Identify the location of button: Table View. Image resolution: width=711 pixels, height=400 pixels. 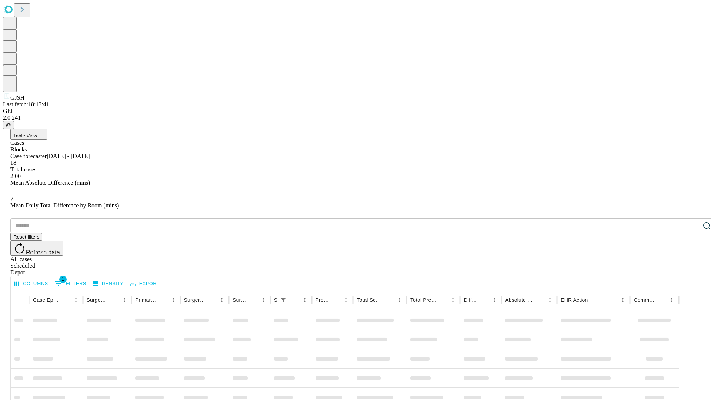
(29, 134).